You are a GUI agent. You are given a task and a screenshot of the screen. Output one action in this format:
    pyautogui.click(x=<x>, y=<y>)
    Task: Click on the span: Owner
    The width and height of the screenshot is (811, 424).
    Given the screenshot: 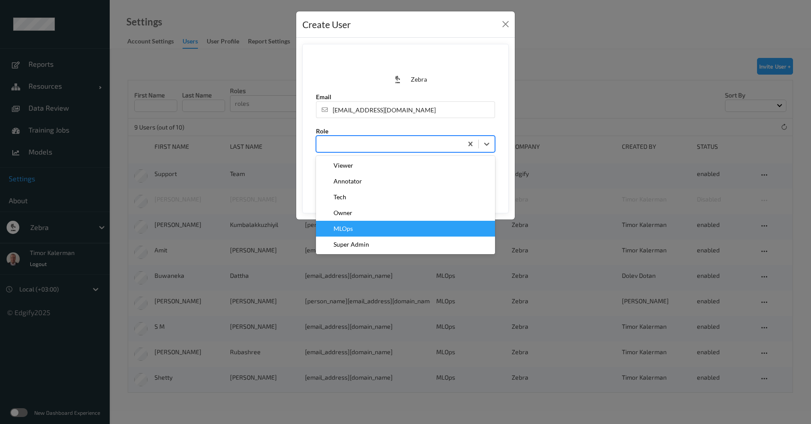 What is the action you would take?
    pyautogui.click(x=343, y=213)
    